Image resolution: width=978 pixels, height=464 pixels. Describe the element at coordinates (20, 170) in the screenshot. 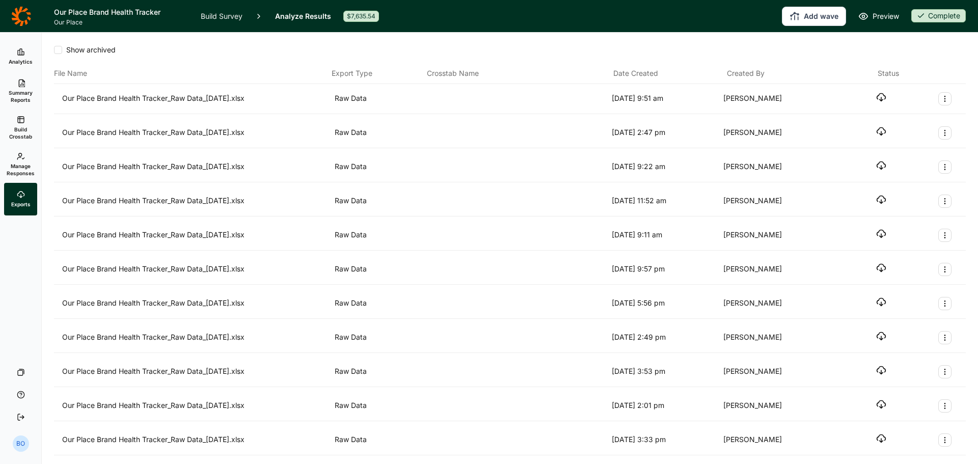

I see `span: Manage Responses` at that location.